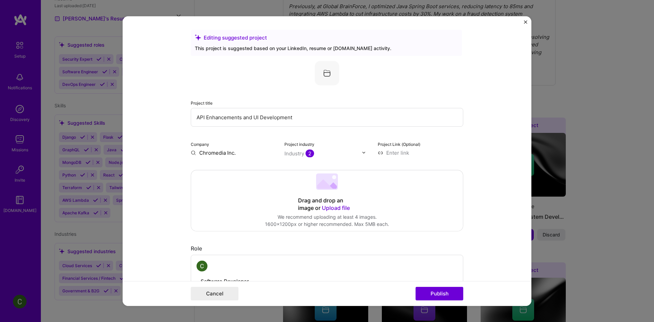  Describe the element at coordinates (262, 281) in the screenshot. I see `input: Role Name` at that location.